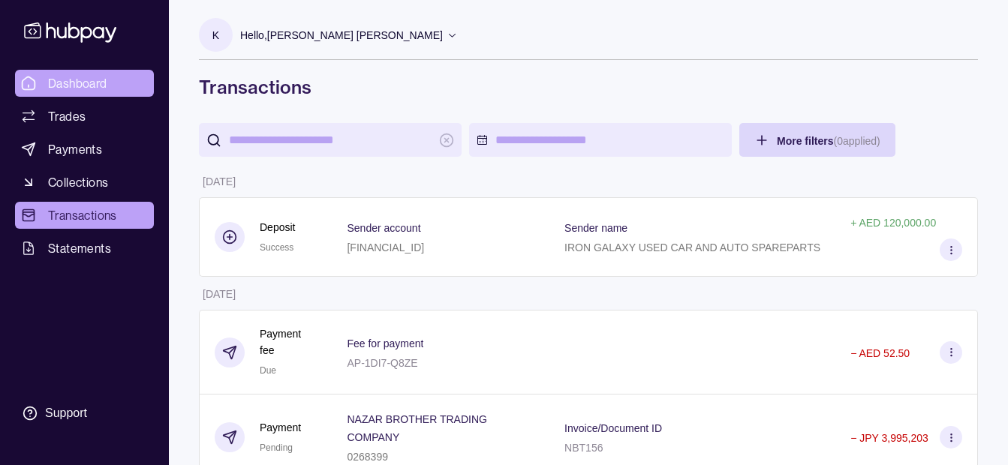 Image resolution: width=1008 pixels, height=465 pixels. I want to click on span: Payments, so click(75, 149).